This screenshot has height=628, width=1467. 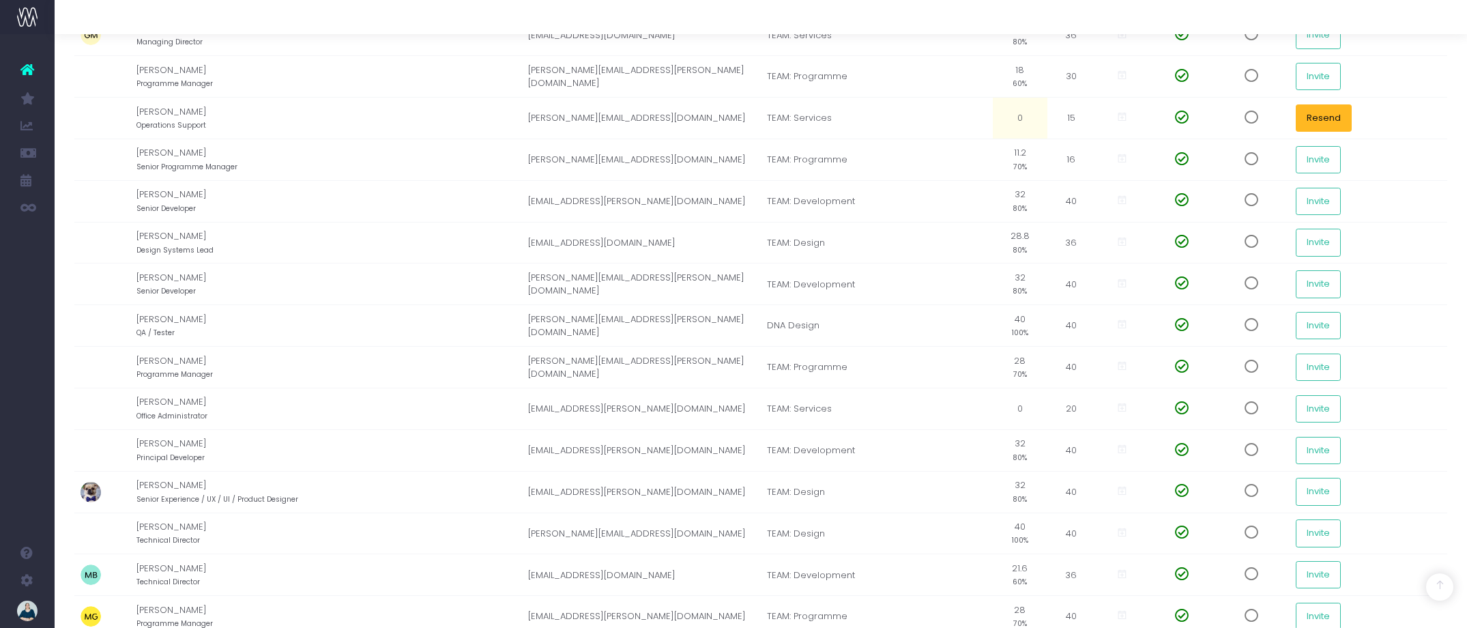 What do you see at coordinates (171, 124) in the screenshot?
I see `small: Operations Support` at bounding box center [171, 124].